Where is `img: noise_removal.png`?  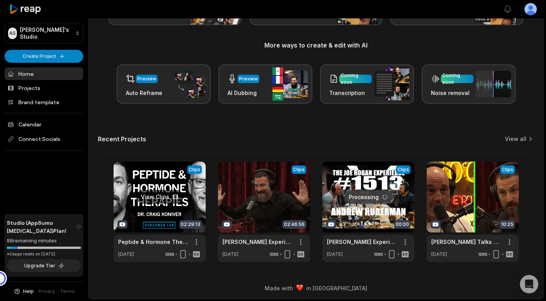
img: noise_removal.png is located at coordinates (493, 84).